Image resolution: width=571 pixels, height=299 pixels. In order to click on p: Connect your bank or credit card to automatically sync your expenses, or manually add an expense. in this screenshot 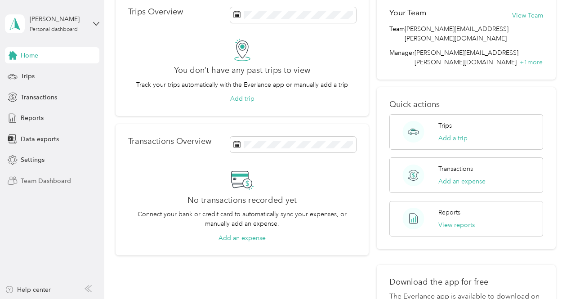, I will do `click(242, 219)`.